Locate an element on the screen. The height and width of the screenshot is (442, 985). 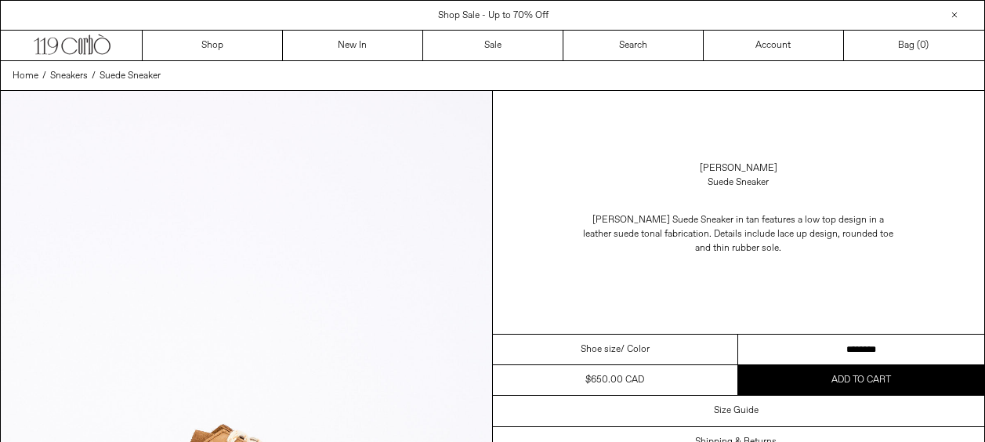
a: Shop Sale - Up to 70% Off is located at coordinates (493, 16).